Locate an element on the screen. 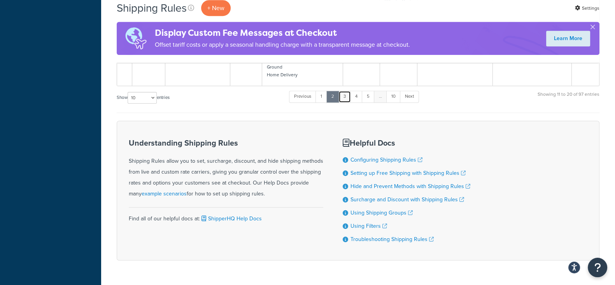 The height and width of the screenshot is (285, 615). a: example scenarios is located at coordinates (164, 193).